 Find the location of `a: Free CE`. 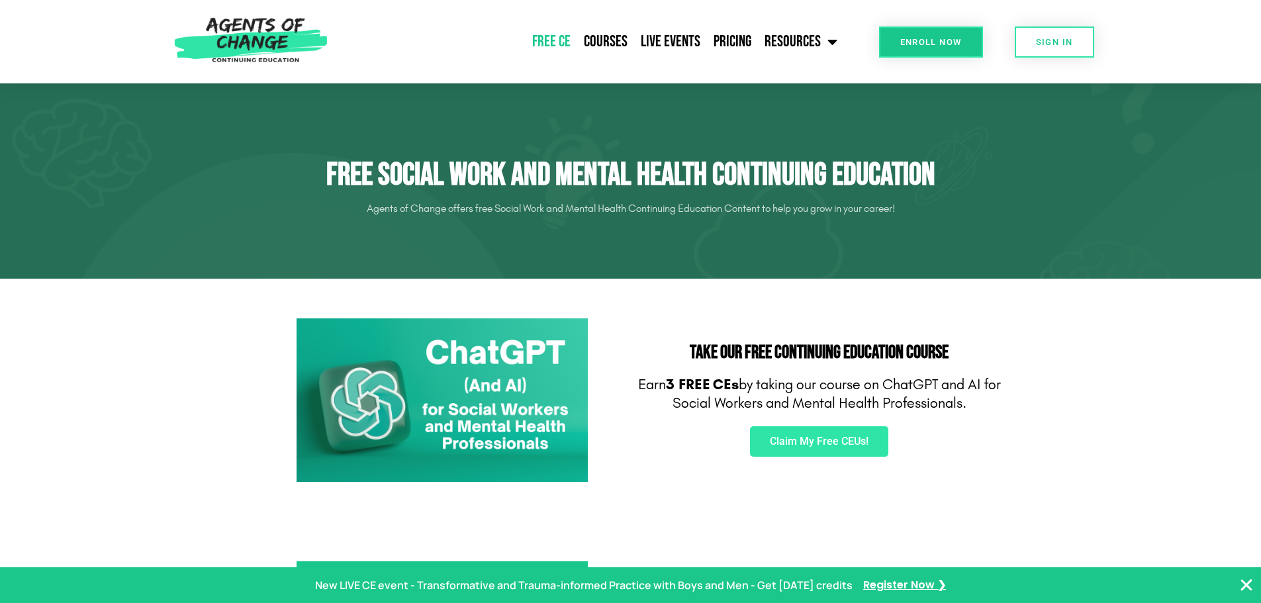

a: Free CE is located at coordinates (551, 42).